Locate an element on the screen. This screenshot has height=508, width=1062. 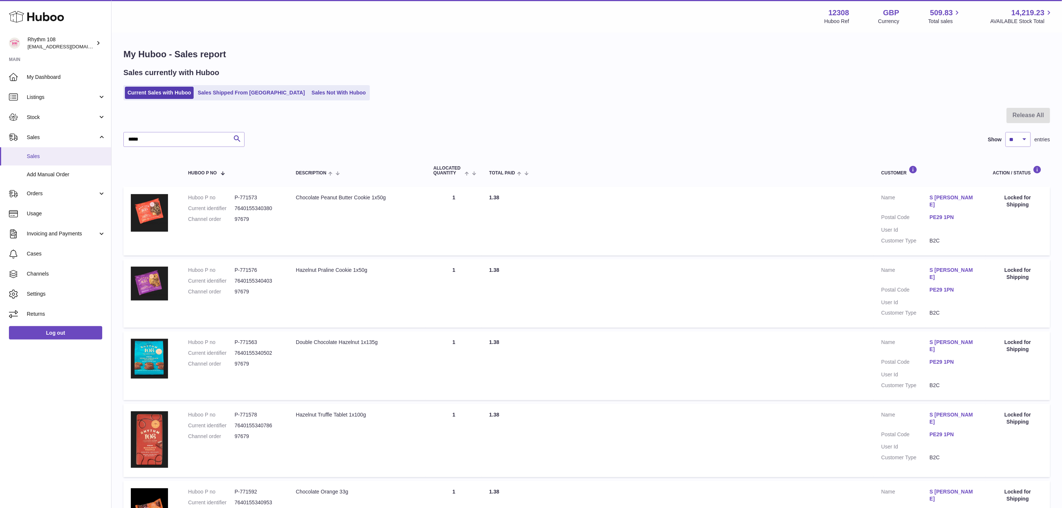
label: Show is located at coordinates (995, 139).